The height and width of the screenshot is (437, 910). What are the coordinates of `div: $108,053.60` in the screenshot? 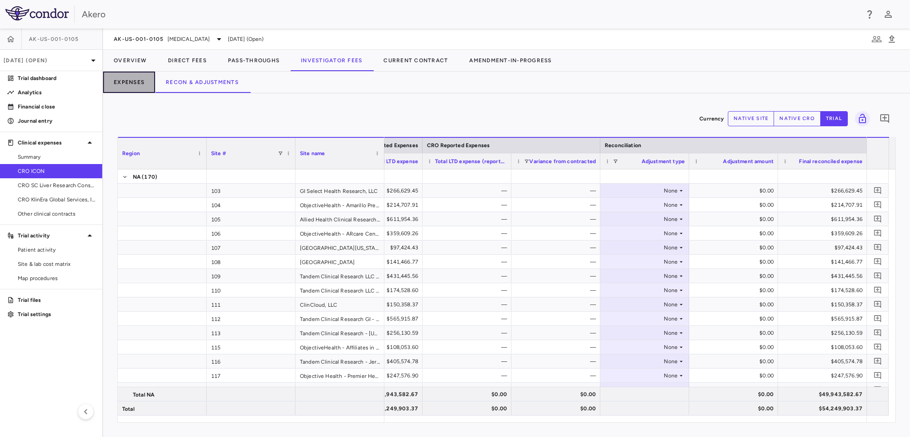 It's located at (824, 347).